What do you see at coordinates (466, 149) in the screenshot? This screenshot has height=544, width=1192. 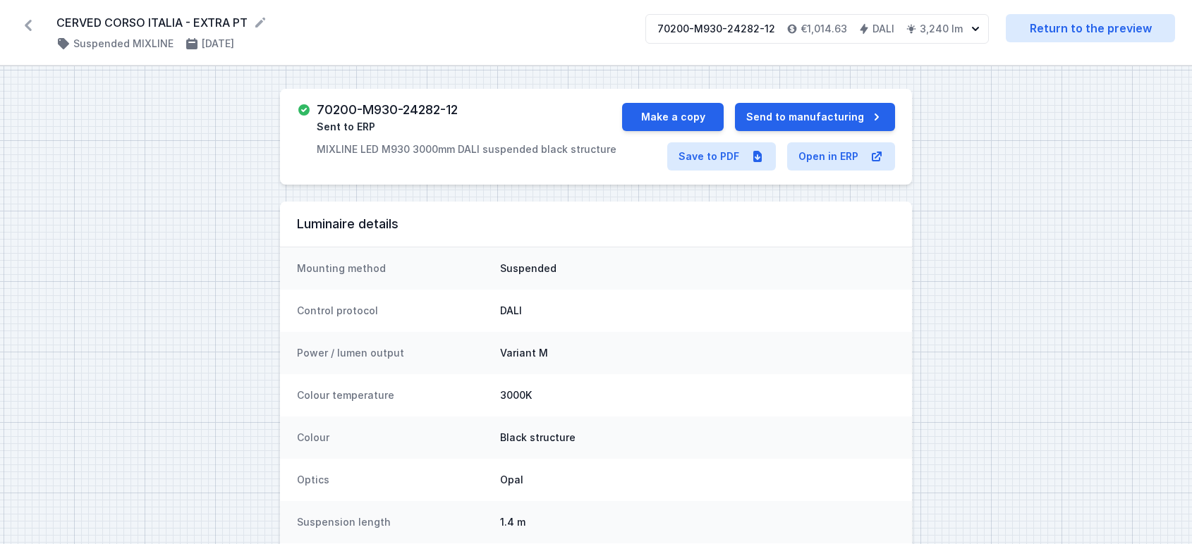 I see `p: MIXLINE LED M930 3000mm DALI suspended black structure` at bounding box center [466, 149].